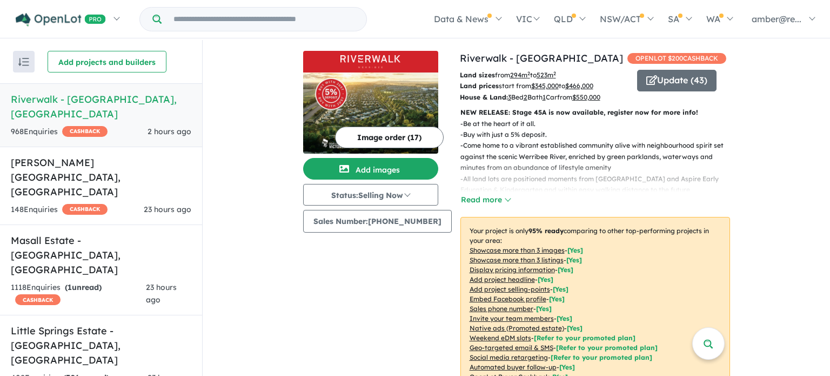  Describe the element at coordinates (389, 137) in the screenshot. I see `button: Image order (17)` at that location.